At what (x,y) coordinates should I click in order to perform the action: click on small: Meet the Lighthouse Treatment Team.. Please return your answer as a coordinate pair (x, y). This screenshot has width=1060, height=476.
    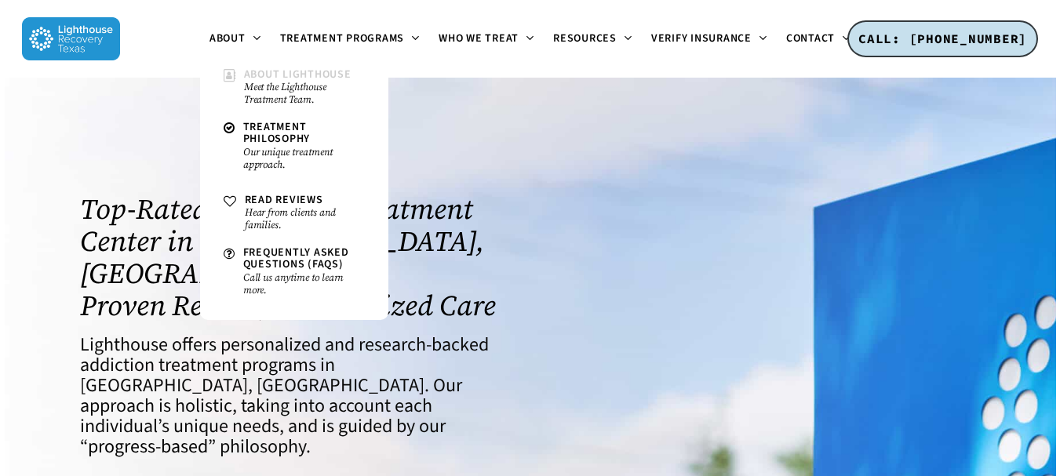
    Looking at the image, I should click on (304, 93).